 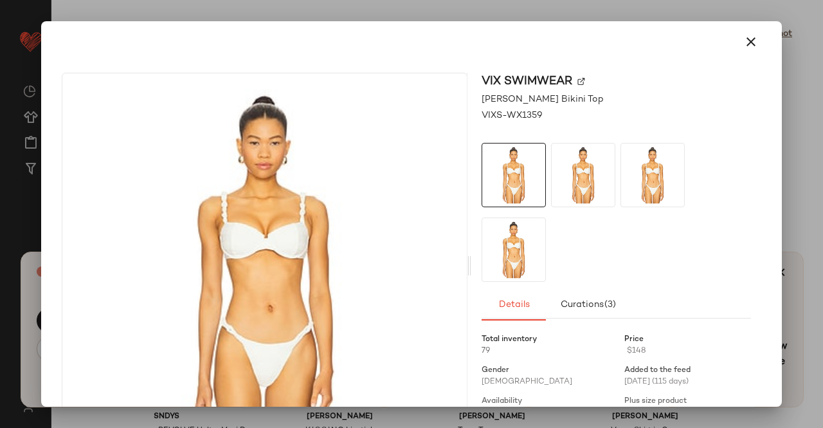 What do you see at coordinates (610, 305) in the screenshot?
I see `span: (3)` at bounding box center [610, 305].